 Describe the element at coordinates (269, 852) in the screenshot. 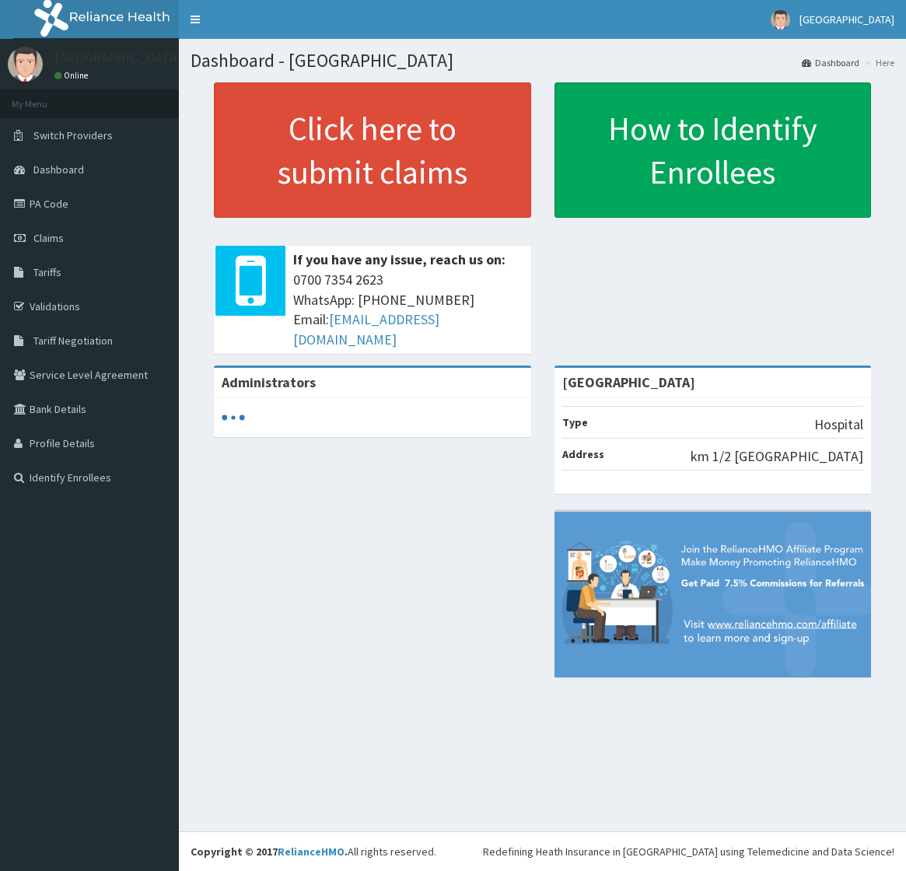

I see `strong: Copyright © 2017 .` at that location.